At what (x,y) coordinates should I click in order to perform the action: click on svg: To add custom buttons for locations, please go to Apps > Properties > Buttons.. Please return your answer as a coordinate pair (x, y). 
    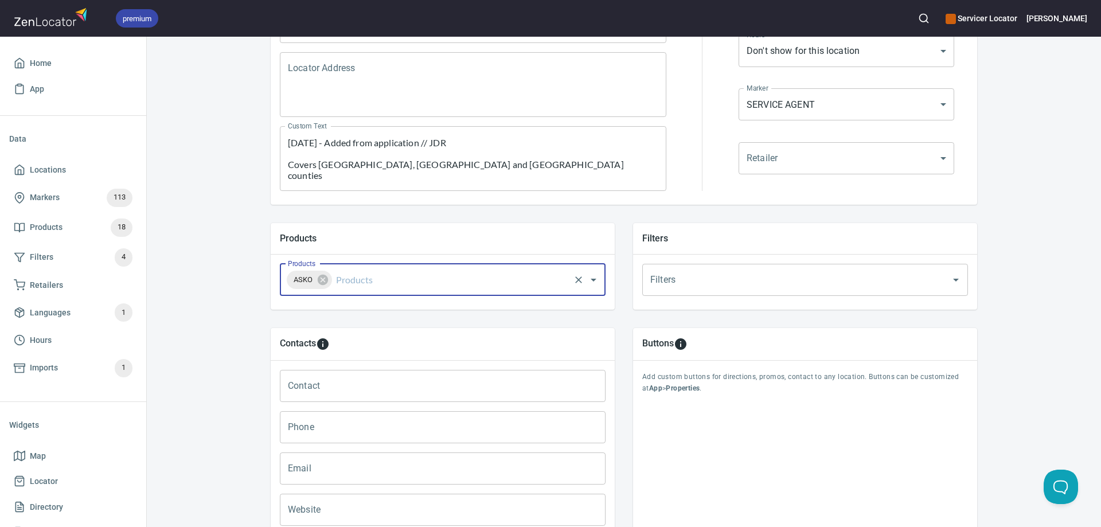
    Looking at the image, I should click on (681, 344).